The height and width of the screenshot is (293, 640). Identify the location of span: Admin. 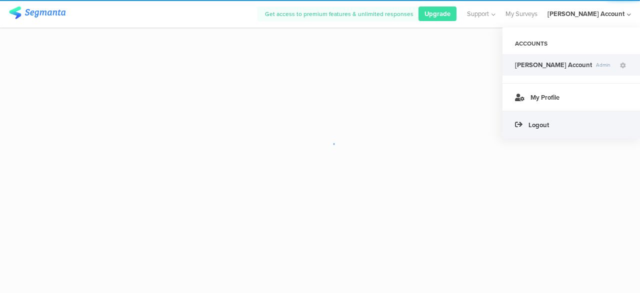
(605, 65).